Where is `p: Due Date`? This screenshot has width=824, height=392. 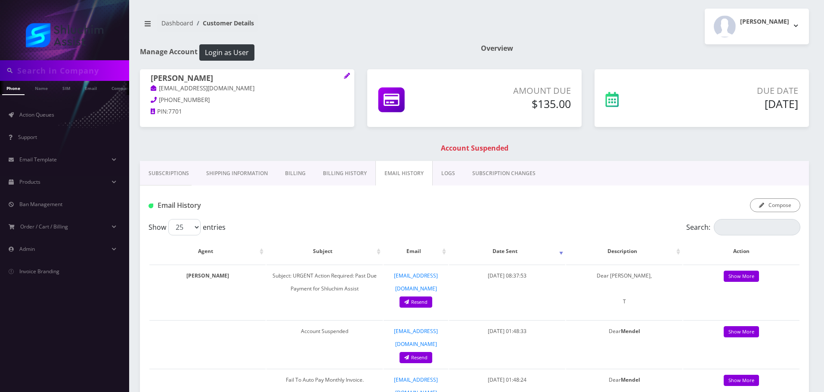 p: Due Date is located at coordinates (736, 91).